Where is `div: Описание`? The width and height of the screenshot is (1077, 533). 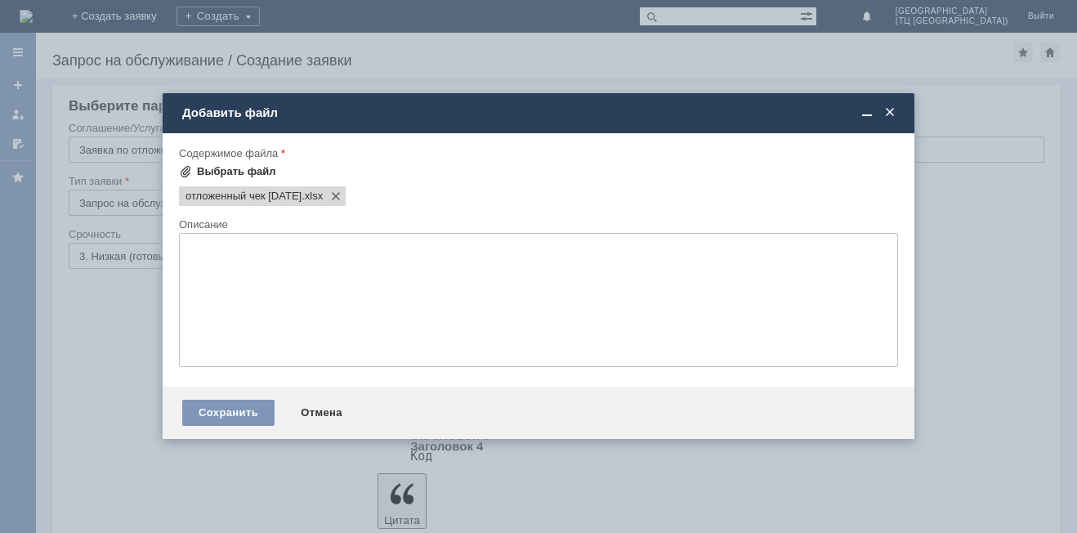 div: Описание is located at coordinates (537, 224).